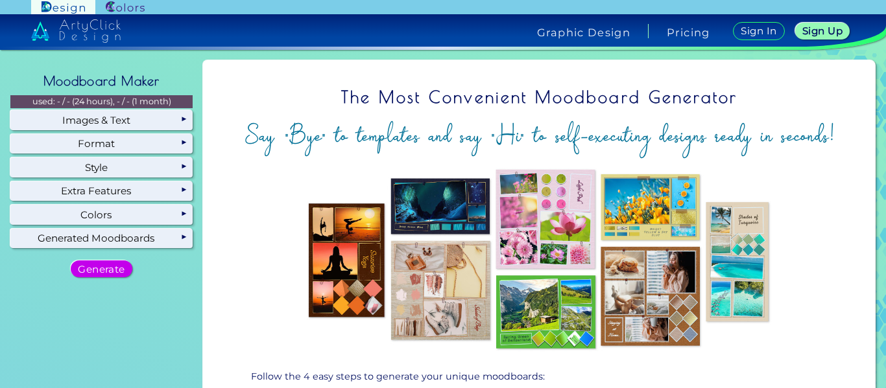 The image size is (886, 388). I want to click on img: overview.jpg, so click(539, 260).